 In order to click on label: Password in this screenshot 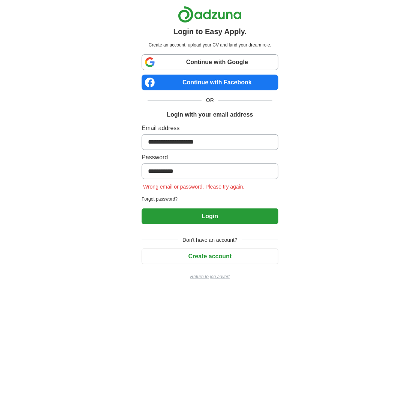, I will do `click(210, 157)`.